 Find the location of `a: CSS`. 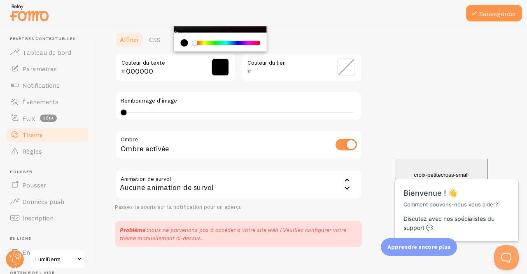

a: CSS is located at coordinates (155, 40).